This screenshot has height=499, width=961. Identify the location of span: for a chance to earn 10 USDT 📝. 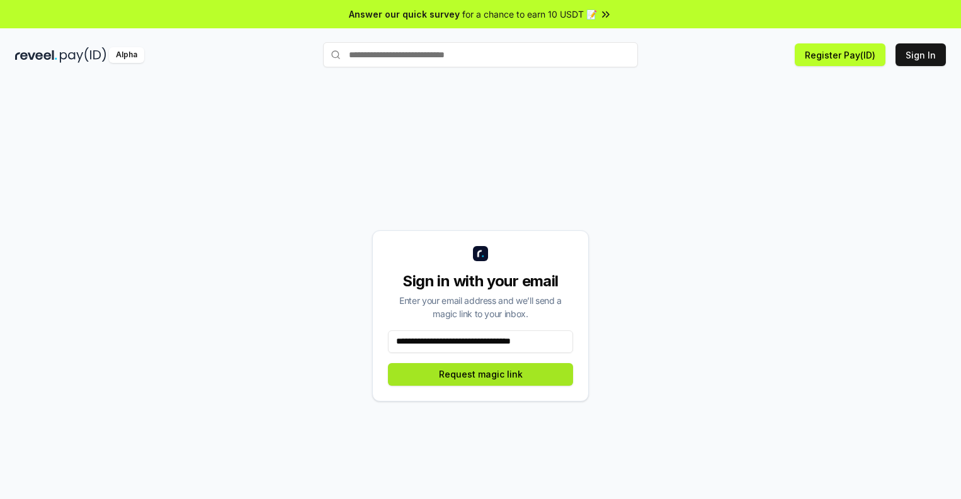
(530, 14).